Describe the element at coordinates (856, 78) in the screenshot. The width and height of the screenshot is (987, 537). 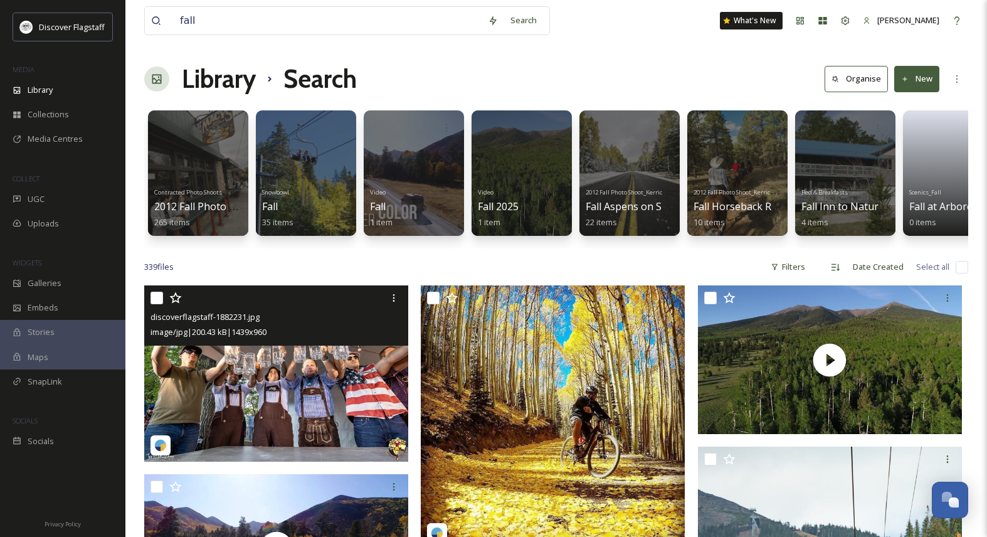
I see `a: Organise` at that location.